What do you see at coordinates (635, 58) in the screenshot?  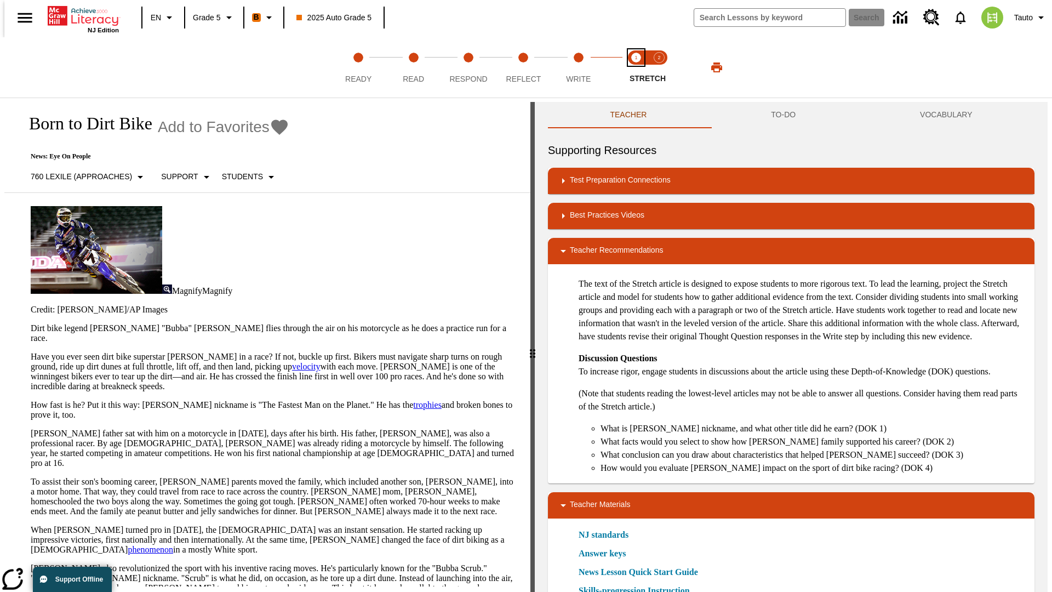 I see `text: 1` at bounding box center [635, 58].